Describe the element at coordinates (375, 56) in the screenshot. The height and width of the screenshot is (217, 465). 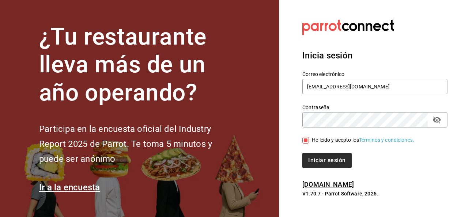
I see `h3: Inicia sesión` at that location.